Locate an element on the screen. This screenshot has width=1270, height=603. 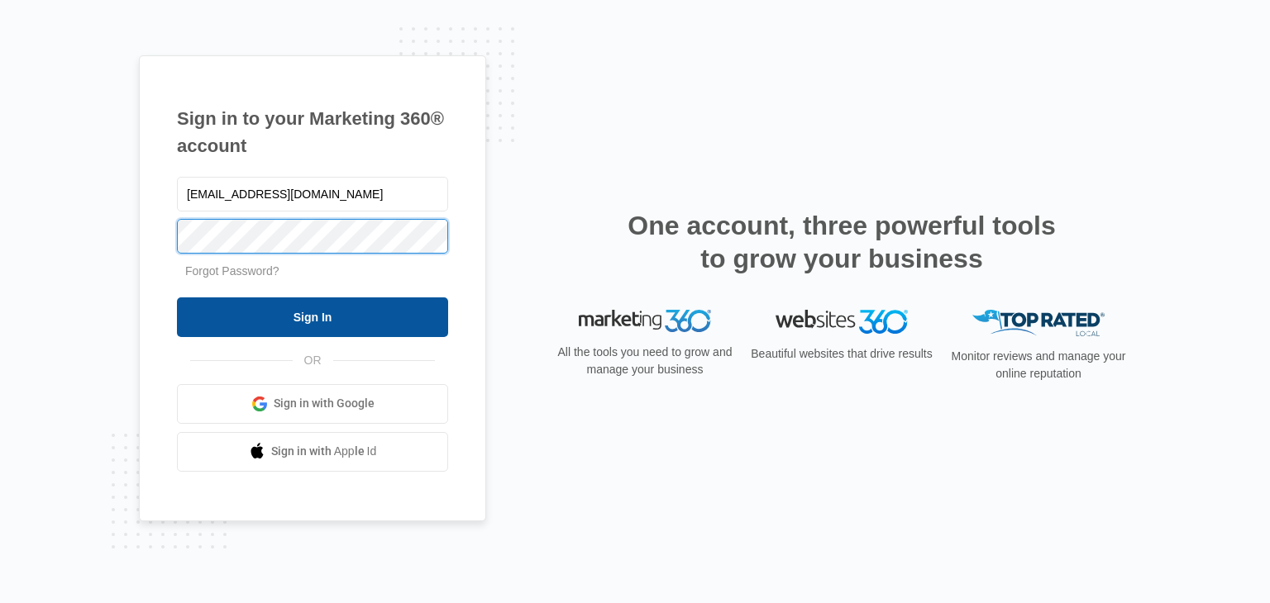
a: Forgot Password? is located at coordinates (232, 271).